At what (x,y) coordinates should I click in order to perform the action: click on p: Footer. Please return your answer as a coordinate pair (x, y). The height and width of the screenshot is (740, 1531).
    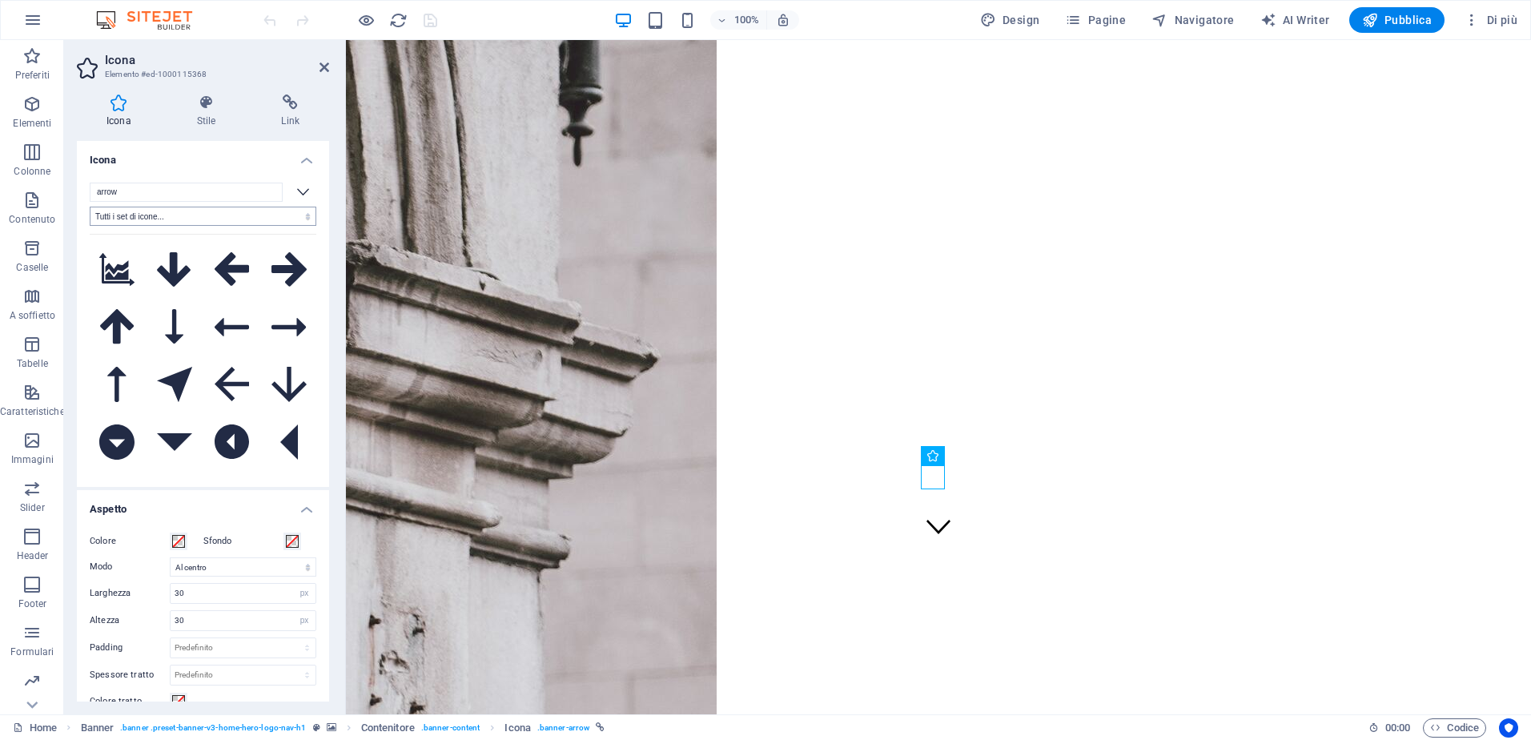
    Looking at the image, I should click on (33, 604).